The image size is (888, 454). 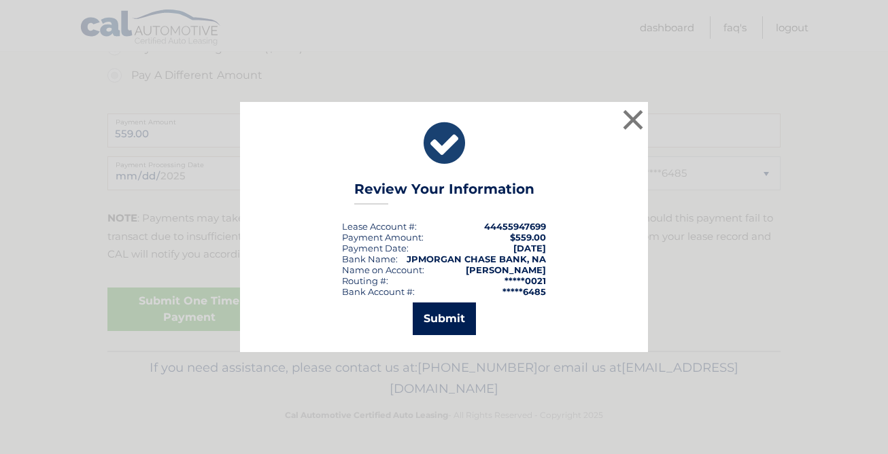 I want to click on strong: JPMORGAN CHASE BANK, NA, so click(x=476, y=259).